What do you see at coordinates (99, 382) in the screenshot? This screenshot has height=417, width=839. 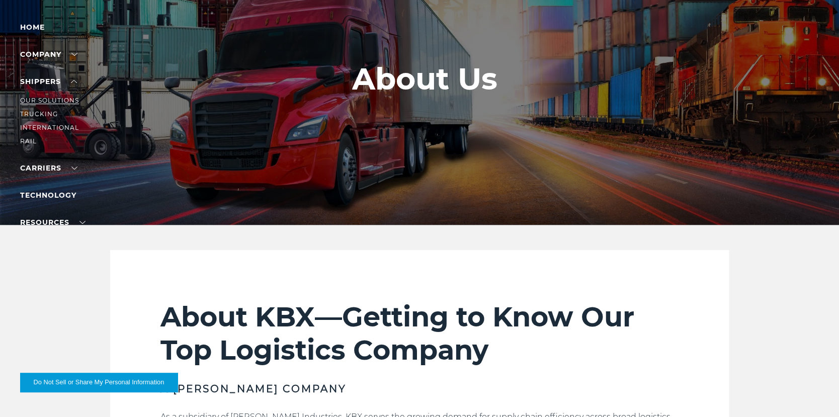 I see `button: Do Not Sell or Share My Personal Information` at bounding box center [99, 382].